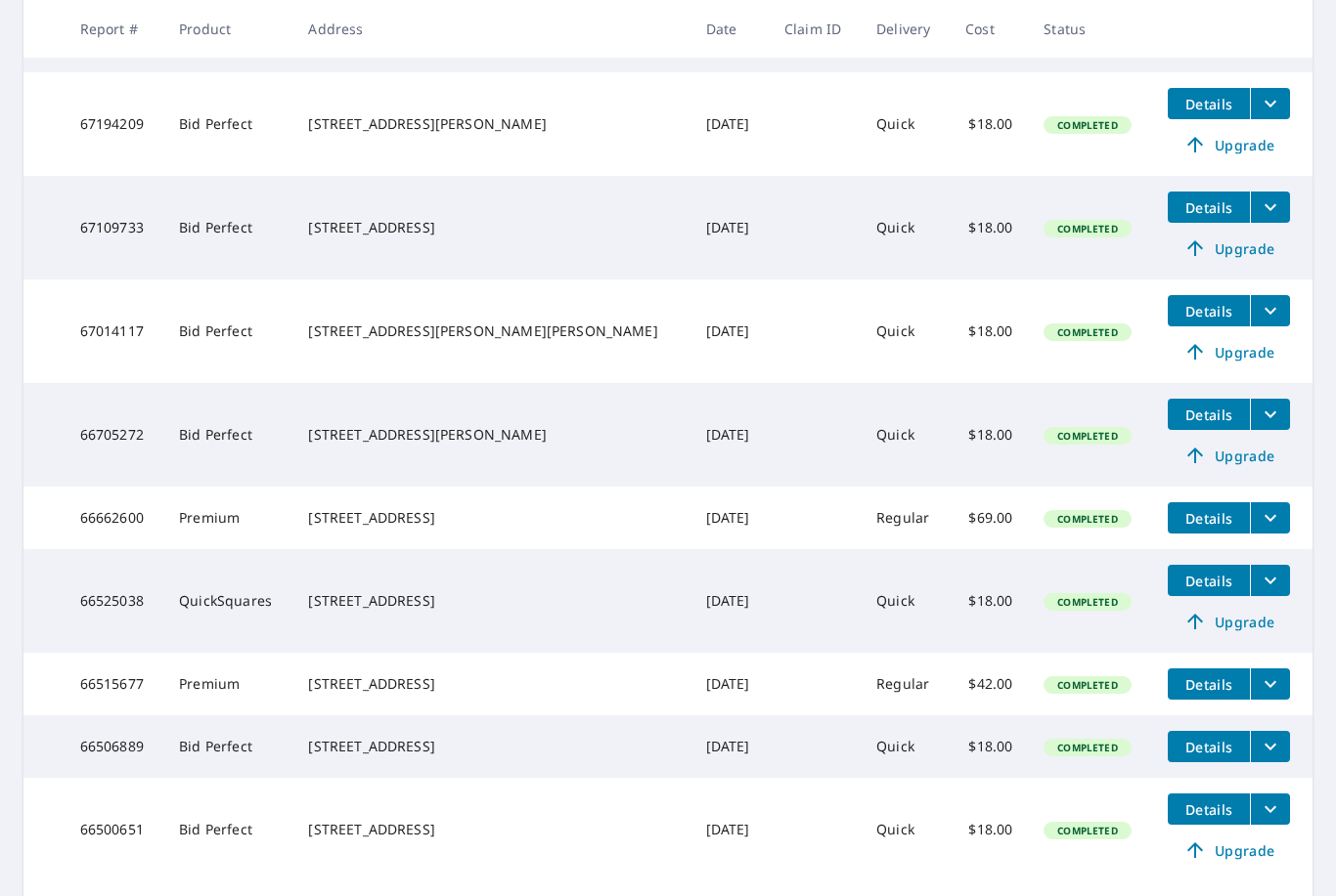 The image size is (1336, 896). I want to click on button: filesDropdownBtn-66515677, so click(1269, 684).